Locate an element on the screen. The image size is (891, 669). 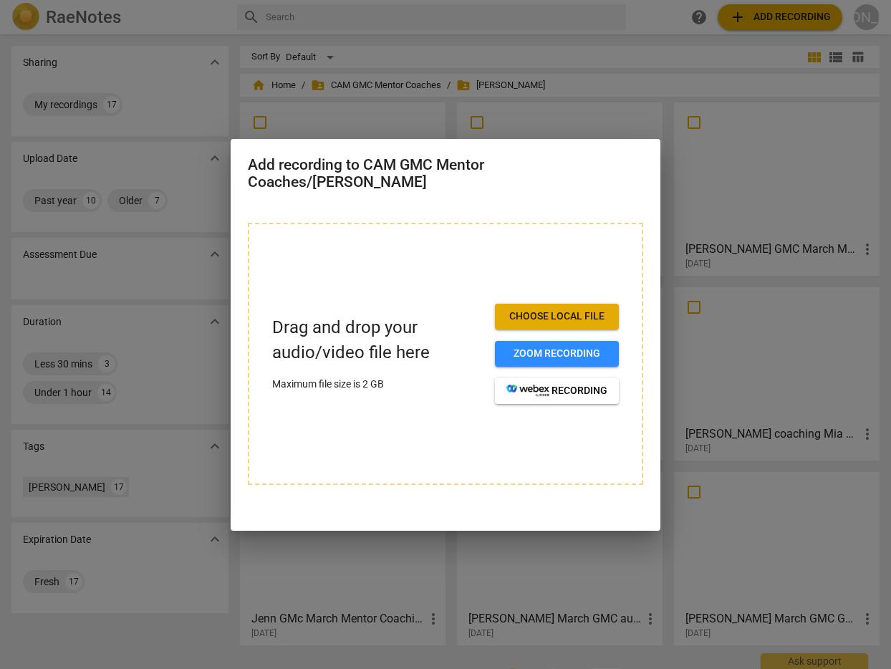
span: recording is located at coordinates (556, 391).